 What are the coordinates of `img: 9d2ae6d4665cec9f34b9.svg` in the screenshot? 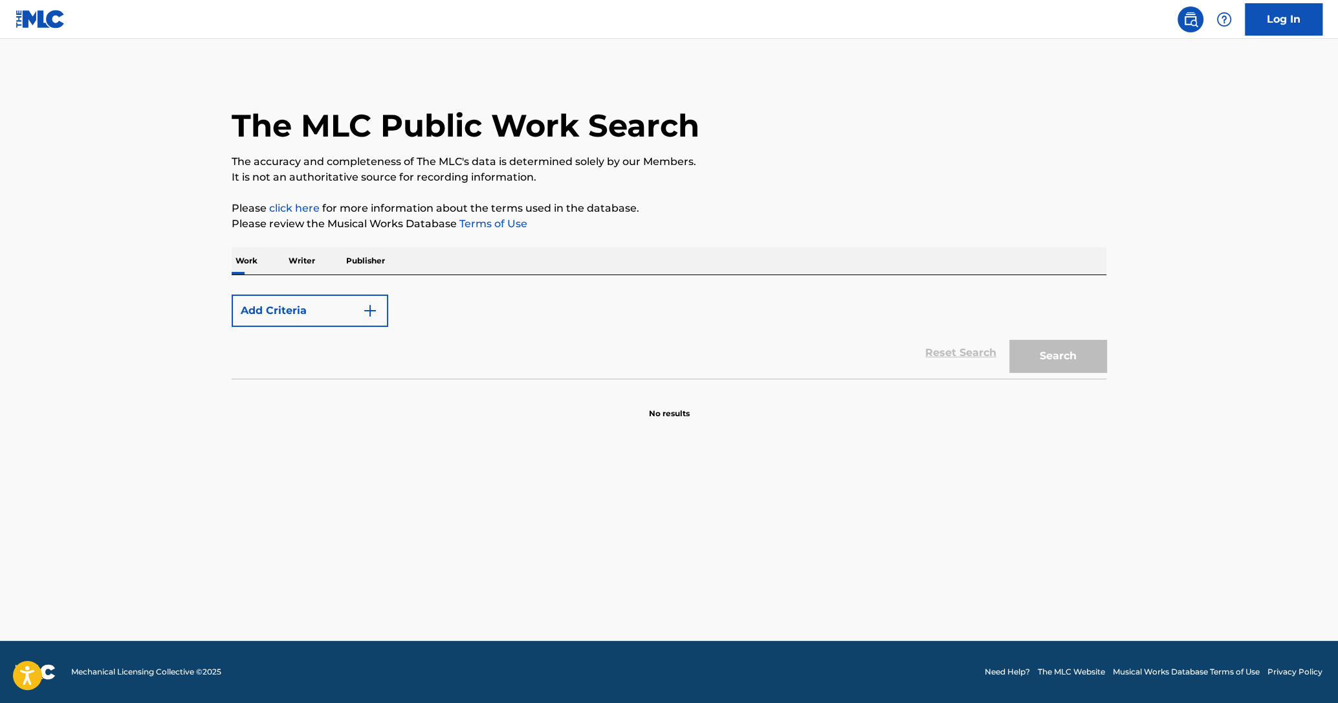 It's located at (370, 311).